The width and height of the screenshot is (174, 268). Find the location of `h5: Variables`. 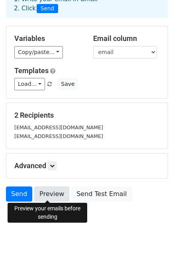

h5: Variables is located at coordinates (48, 39).